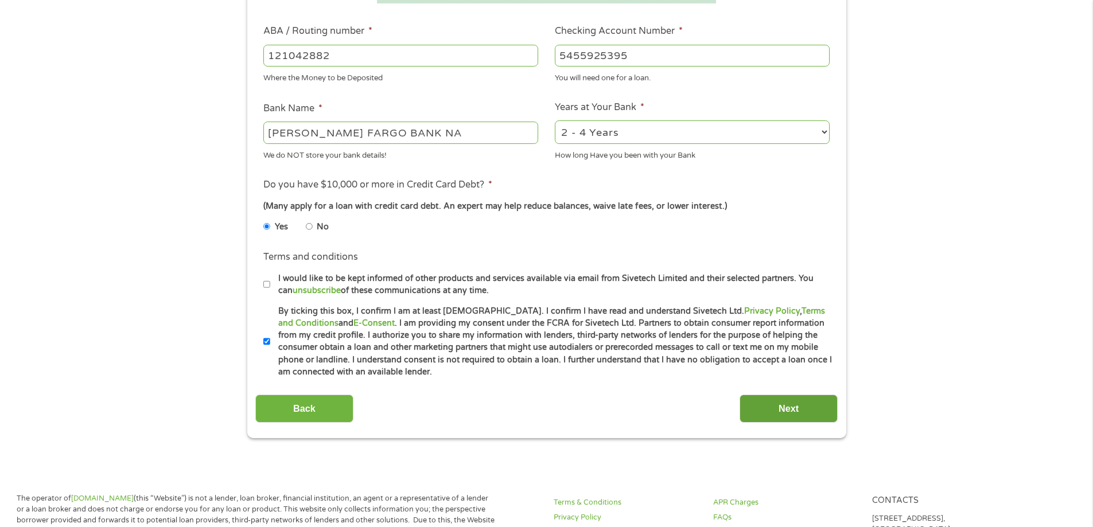 The image size is (1093, 527). I want to click on input: Back, so click(304, 409).